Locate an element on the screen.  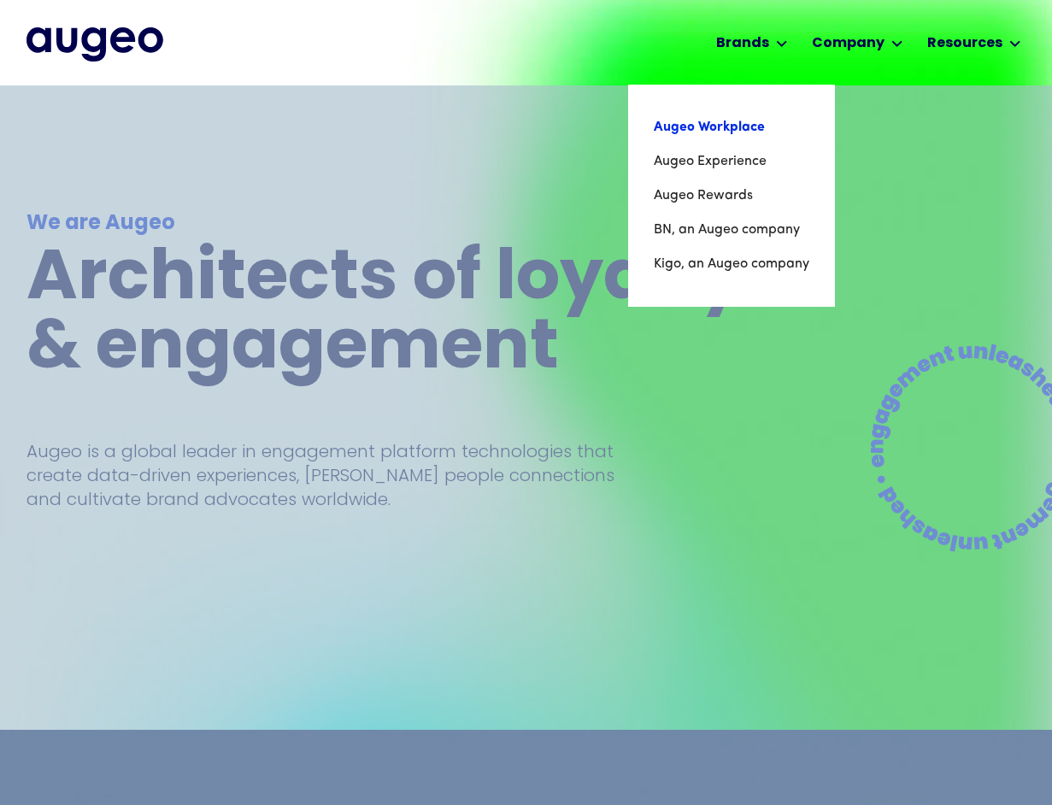
div: Brands is located at coordinates (742, 44).